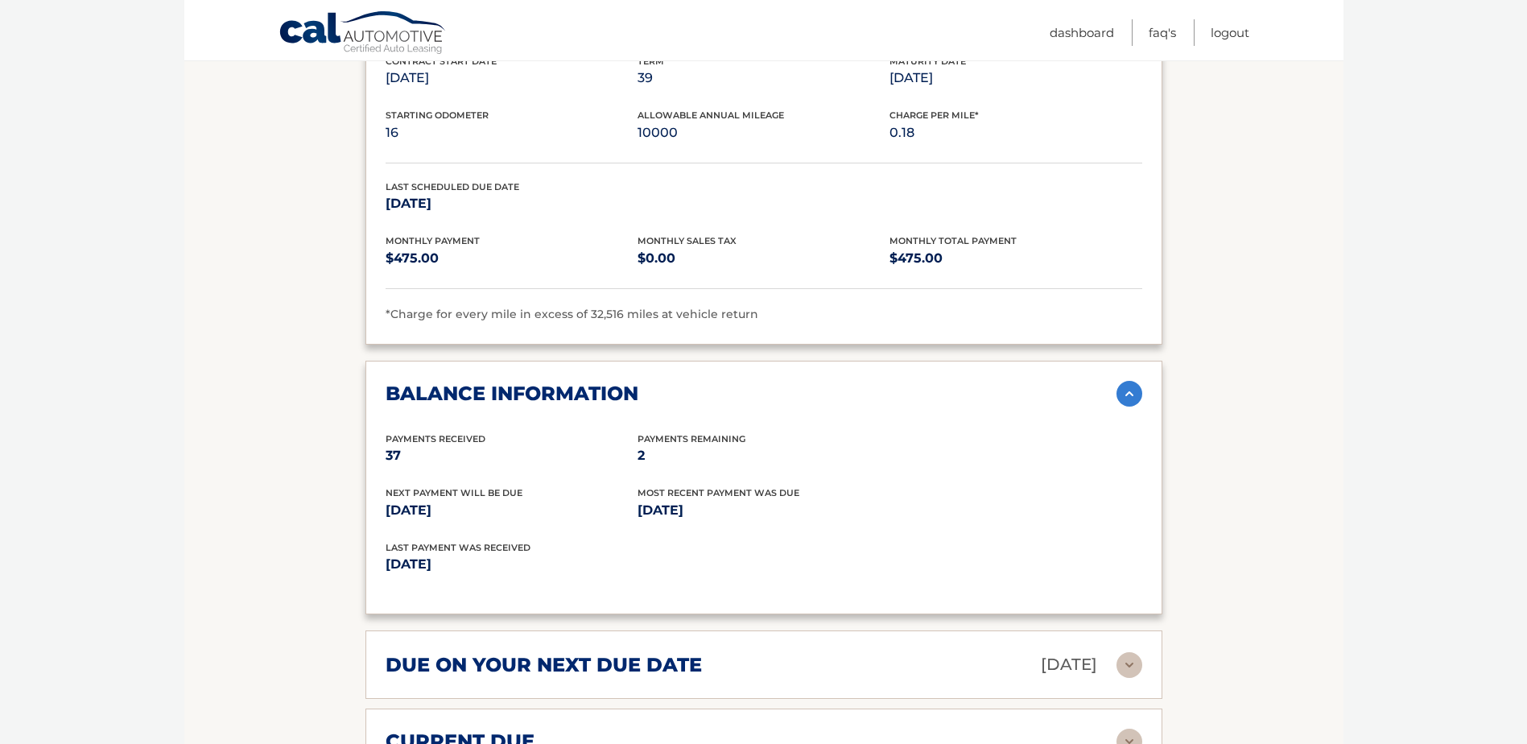  What do you see at coordinates (452, 187) in the screenshot?
I see `span: Last Scheduled Due Date` at bounding box center [452, 187].